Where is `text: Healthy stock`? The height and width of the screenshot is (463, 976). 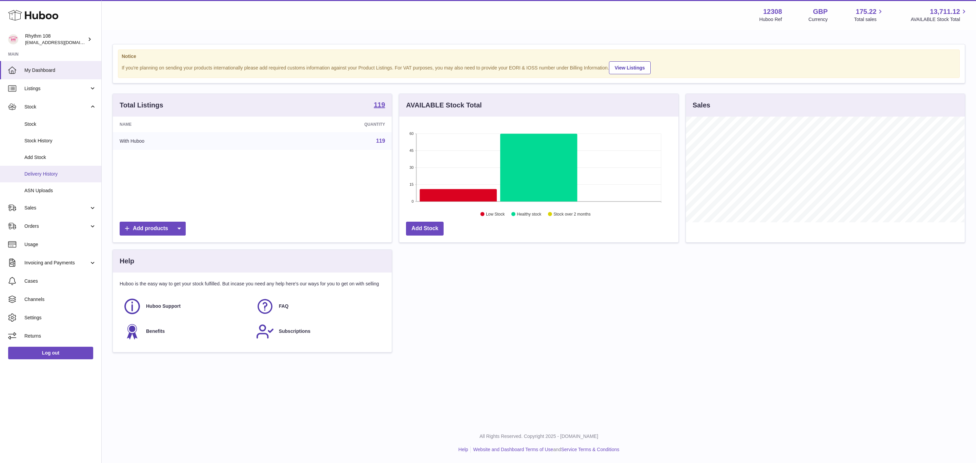
text: Healthy stock is located at coordinates (530, 214).